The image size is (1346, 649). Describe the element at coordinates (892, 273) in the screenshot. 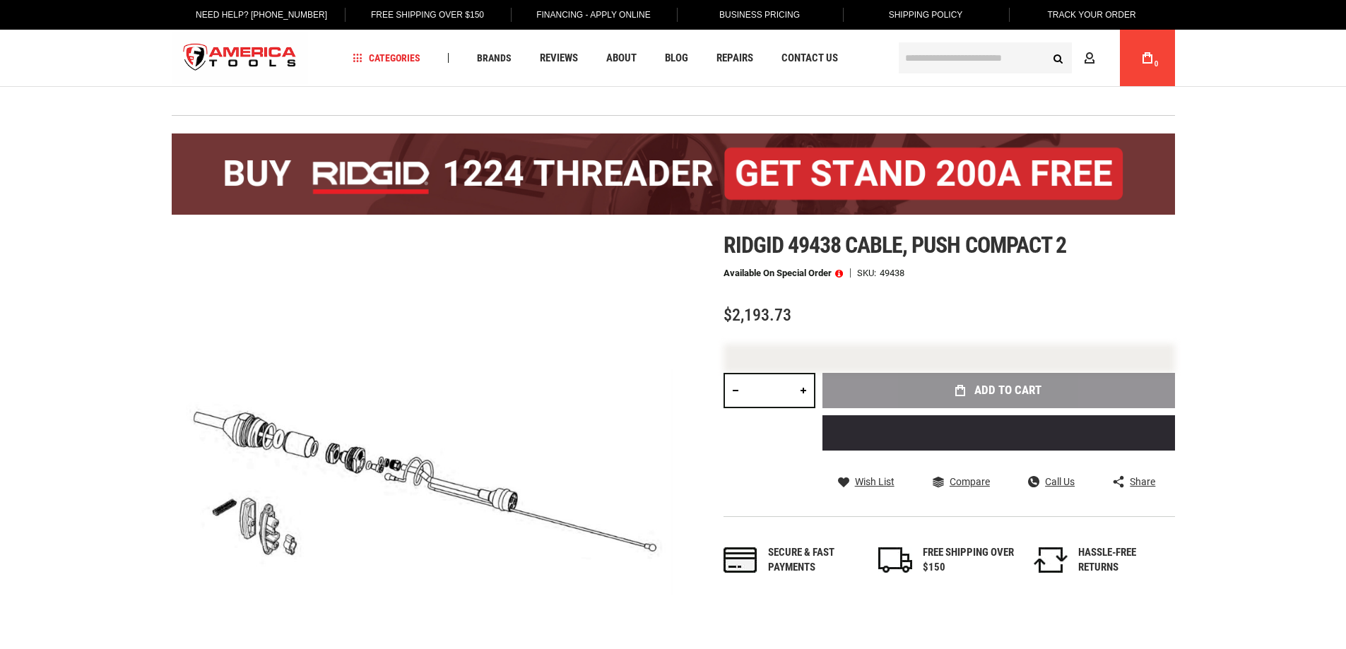

I see `div: 49438` at that location.